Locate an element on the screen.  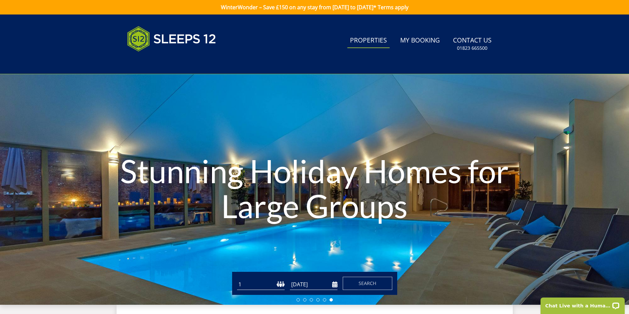
input: Arrival Date is located at coordinates (313, 285).